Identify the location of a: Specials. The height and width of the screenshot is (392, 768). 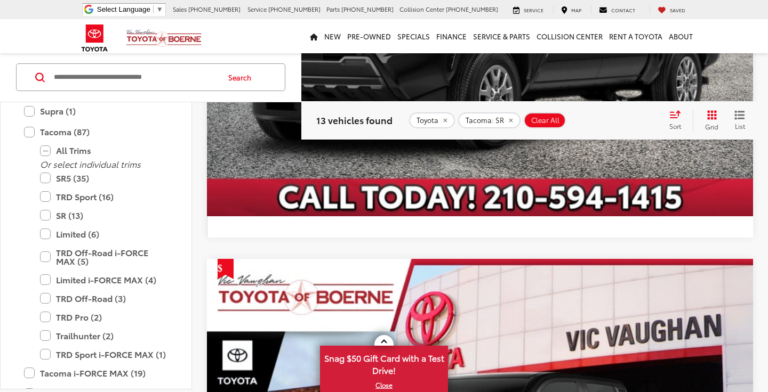
(413, 36).